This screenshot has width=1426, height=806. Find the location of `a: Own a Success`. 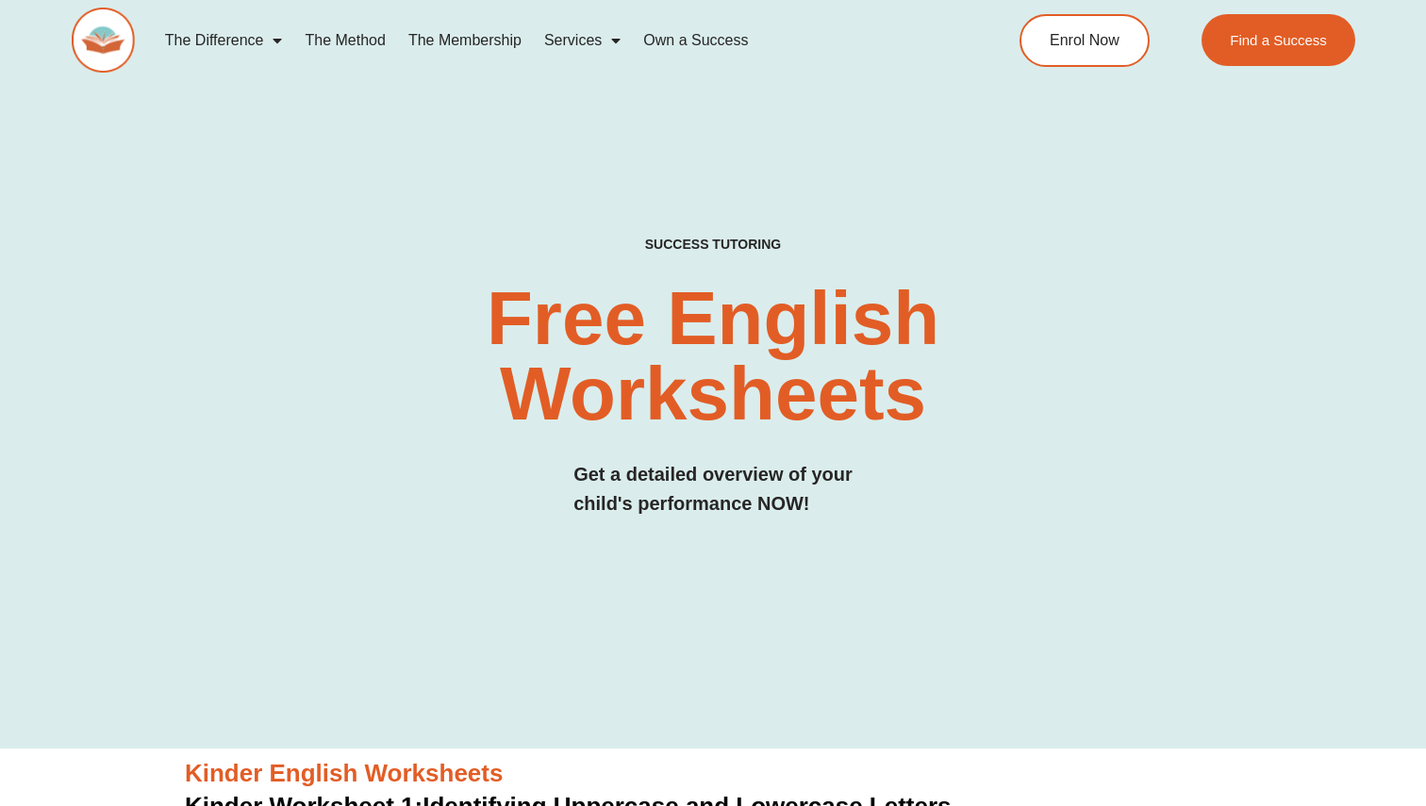

a: Own a Success is located at coordinates (695, 41).